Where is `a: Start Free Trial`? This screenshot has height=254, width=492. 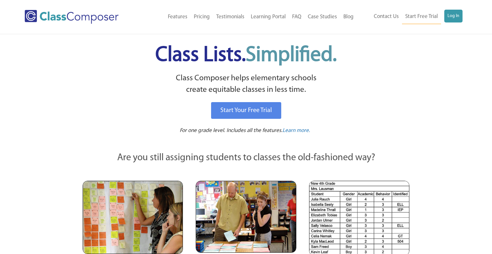
a: Start Free Trial is located at coordinates (422, 17).